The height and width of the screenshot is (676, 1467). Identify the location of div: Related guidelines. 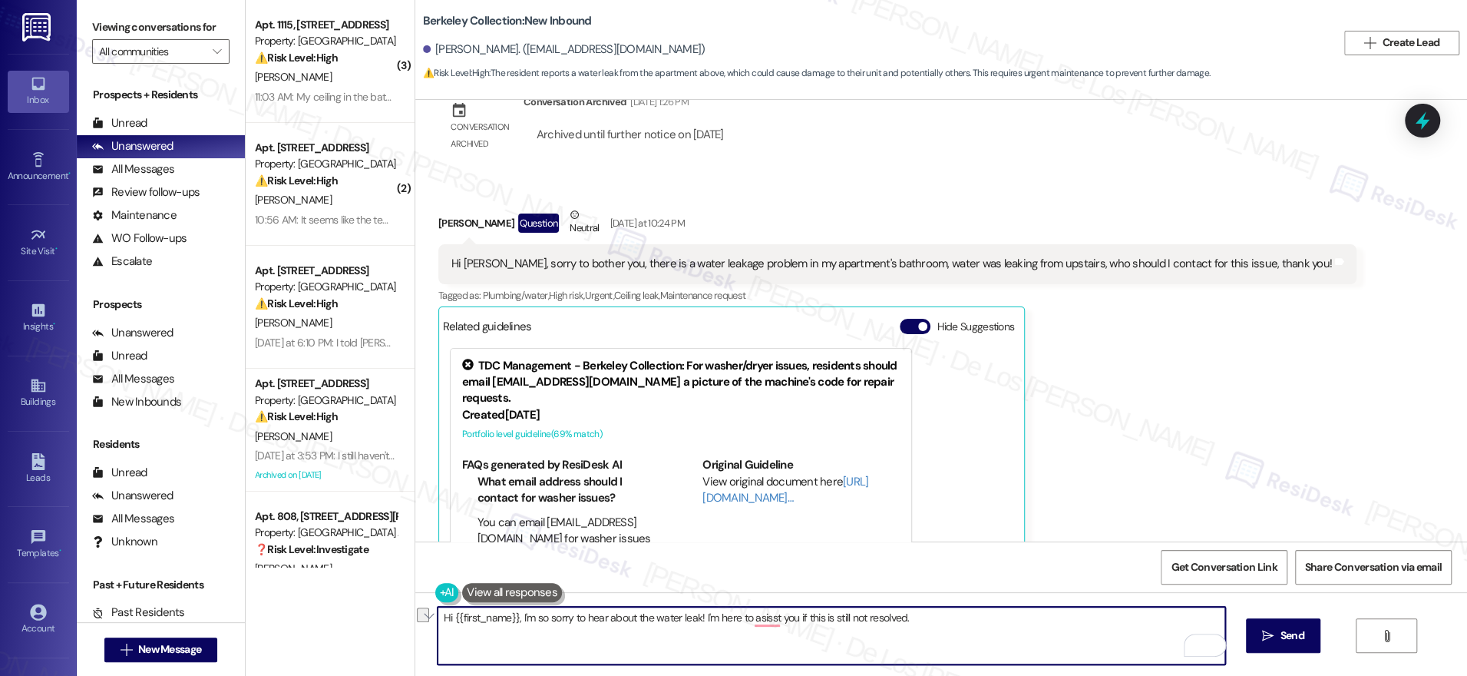
(488, 329).